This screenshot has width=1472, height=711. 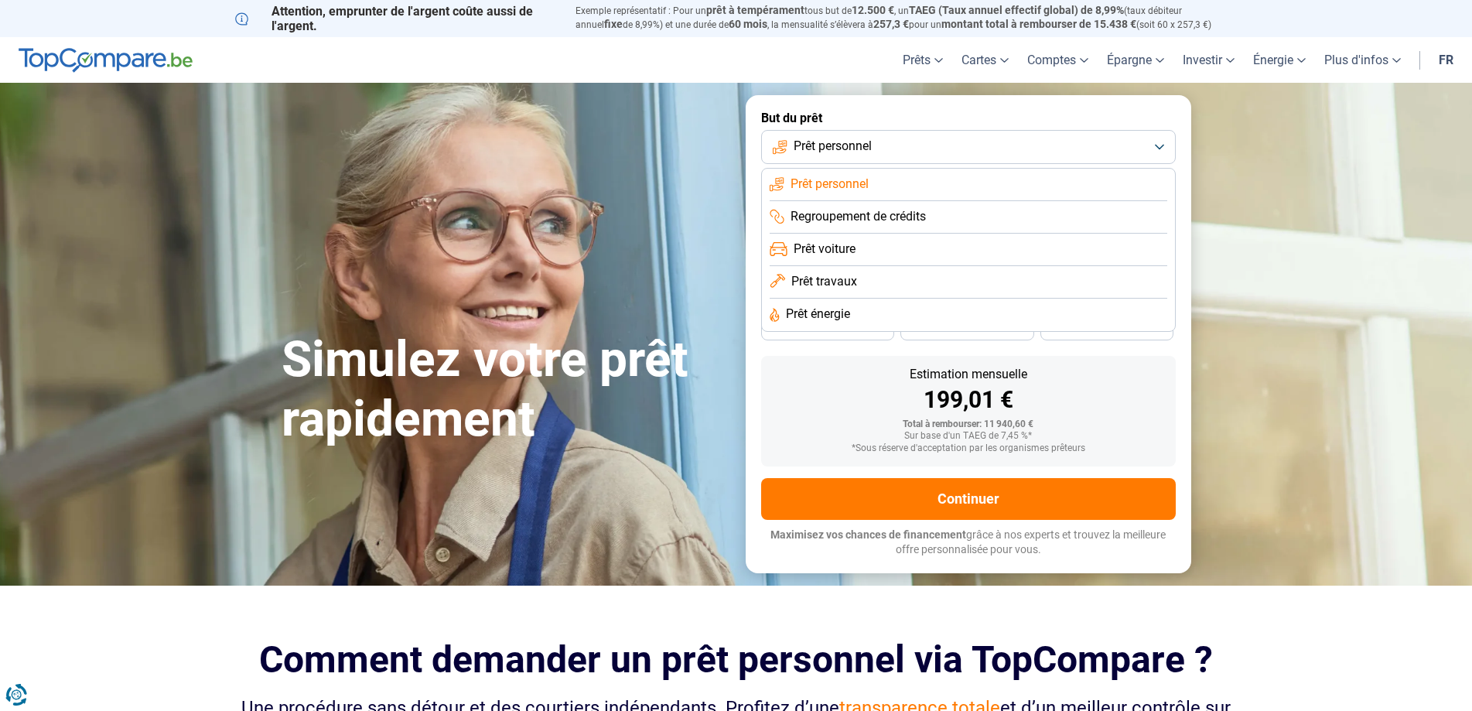 What do you see at coordinates (968, 425) in the screenshot?
I see `div: Total à rembourser: 11 940,60 €` at bounding box center [968, 425].